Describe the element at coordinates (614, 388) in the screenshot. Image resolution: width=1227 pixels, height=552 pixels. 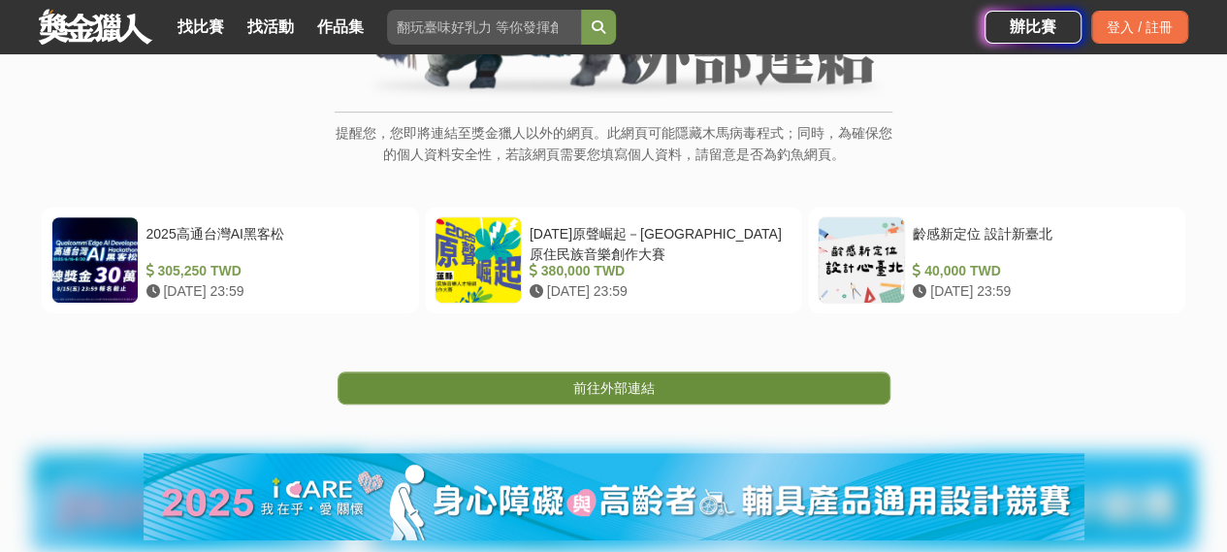
I see `span: 前往外部連結` at that location.